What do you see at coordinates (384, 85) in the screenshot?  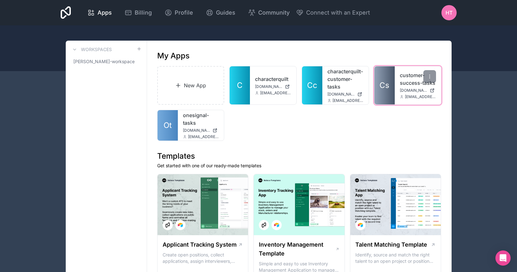 I see `span: Cs` at bounding box center [384, 85].